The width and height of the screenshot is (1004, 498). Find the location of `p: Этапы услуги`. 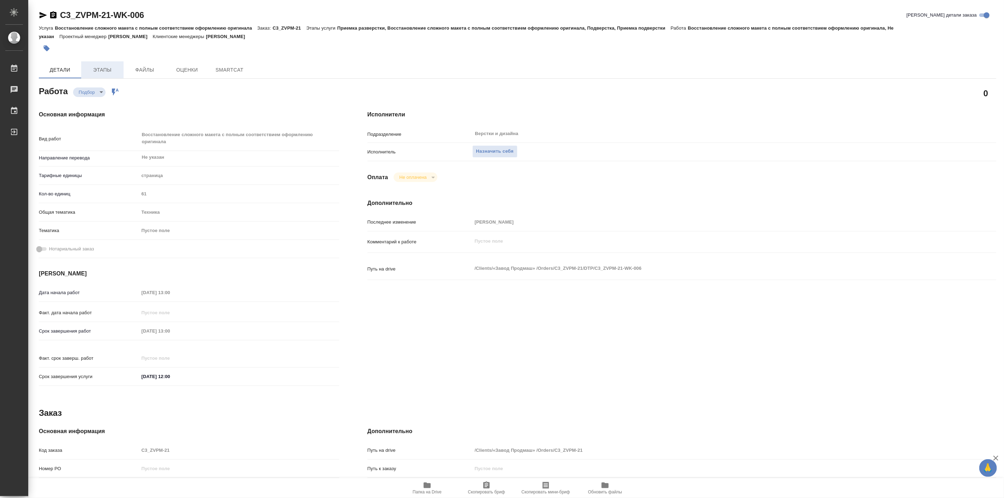

p: Этапы услуги is located at coordinates (322, 28).